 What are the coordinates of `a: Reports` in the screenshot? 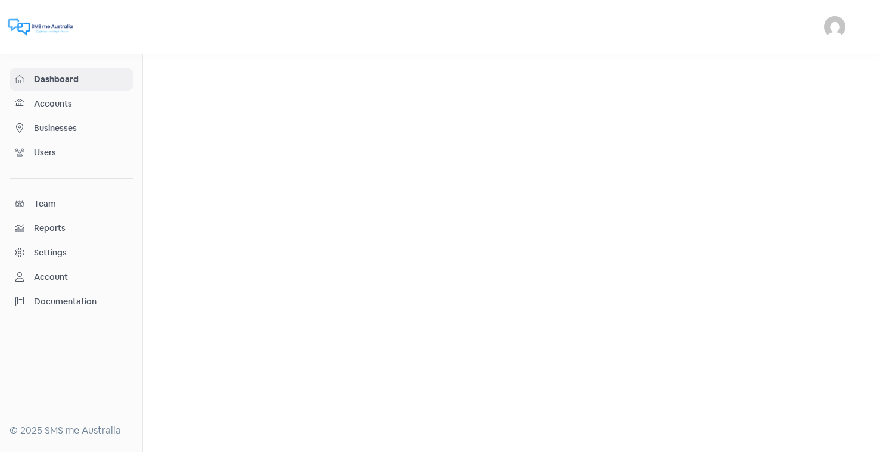 It's located at (71, 228).